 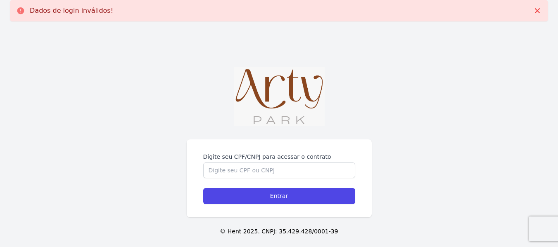 I want to click on input: Entrar, so click(x=279, y=196).